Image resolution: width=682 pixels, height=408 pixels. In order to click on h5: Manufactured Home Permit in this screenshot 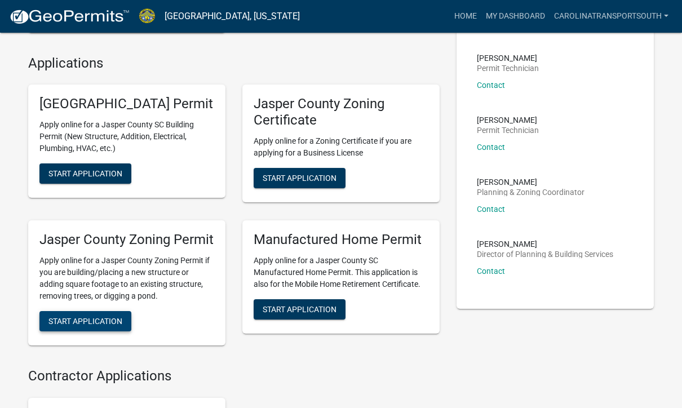, I will do `click(341, 240)`.